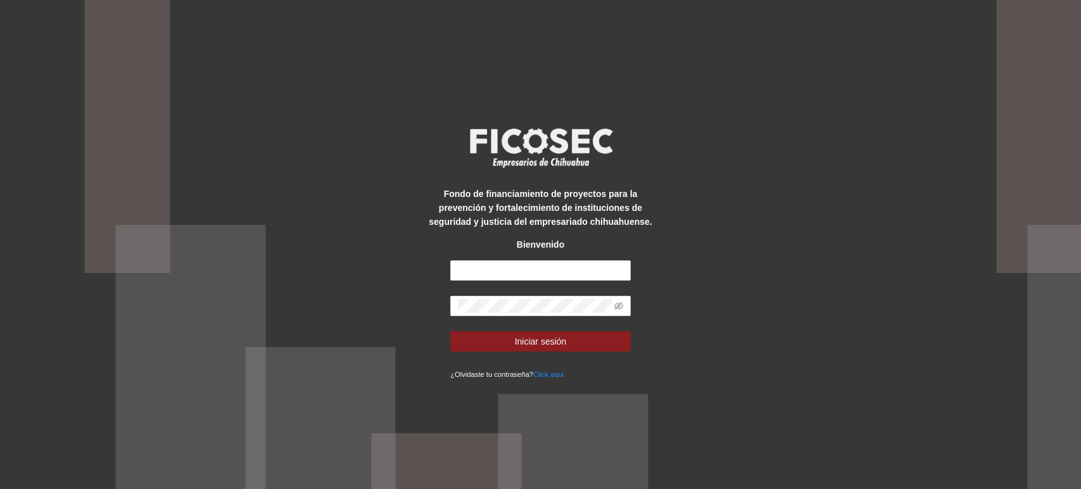 The width and height of the screenshot is (1081, 489). I want to click on span: eye-invisible, so click(619, 306).